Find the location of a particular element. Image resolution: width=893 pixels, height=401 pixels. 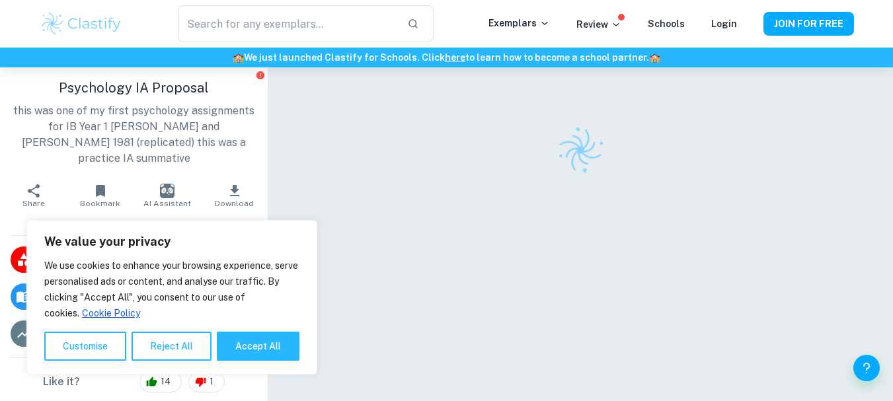

button: JOIN FOR FREE is located at coordinates (809, 24).